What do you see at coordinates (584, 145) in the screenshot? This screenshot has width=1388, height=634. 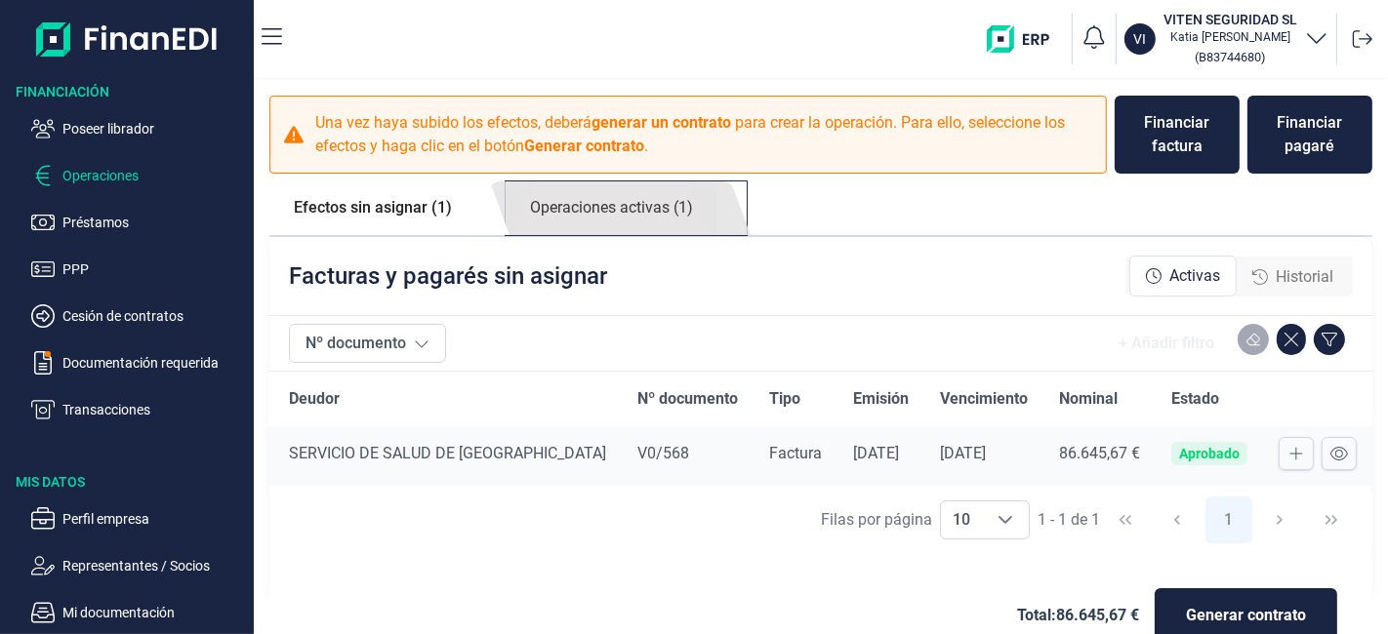 I see `b: Generar contrato` at bounding box center [584, 145].